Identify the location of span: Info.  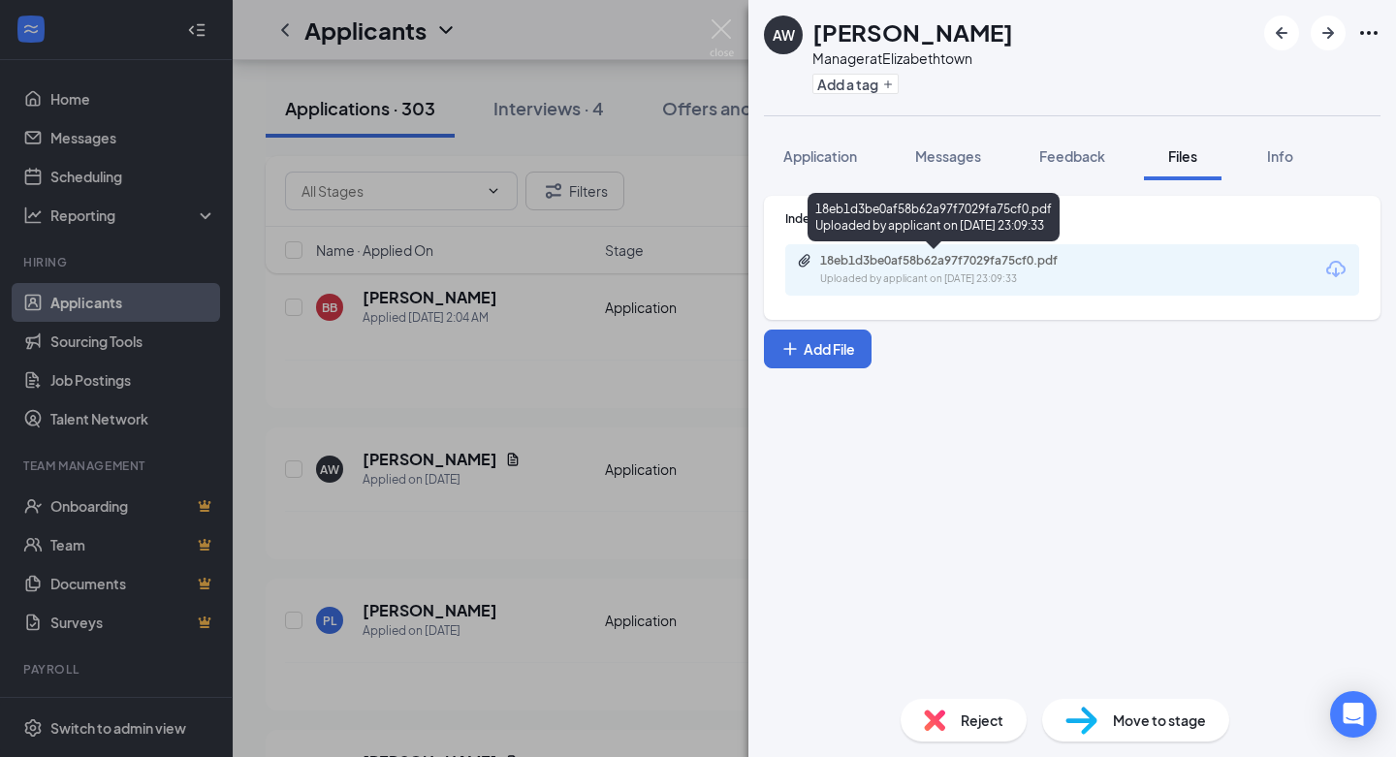
(1280, 156).